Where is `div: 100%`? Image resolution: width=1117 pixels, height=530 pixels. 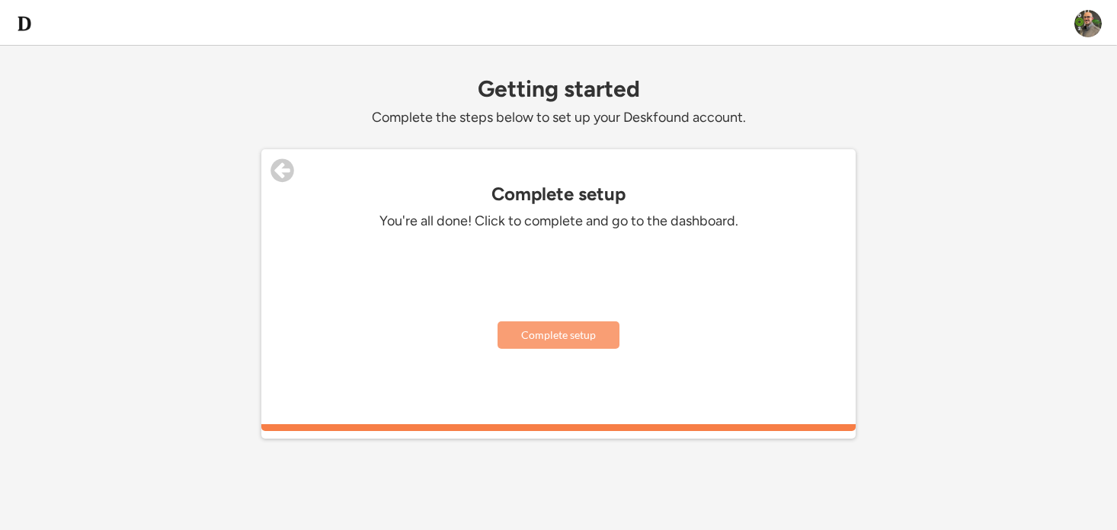
div: 100% is located at coordinates (558, 427).